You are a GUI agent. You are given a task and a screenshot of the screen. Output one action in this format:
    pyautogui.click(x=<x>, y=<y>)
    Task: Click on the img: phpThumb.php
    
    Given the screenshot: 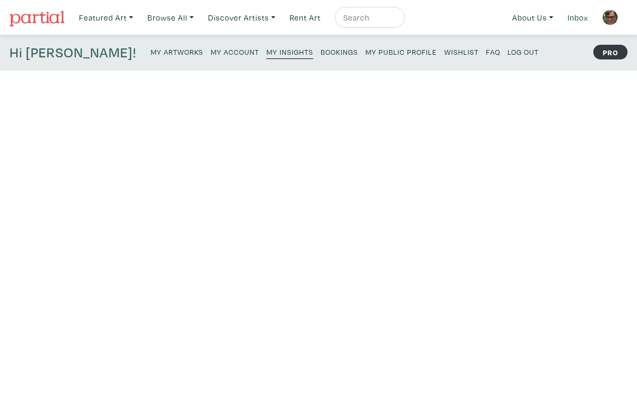 What is the action you would take?
    pyautogui.click(x=610, y=17)
    